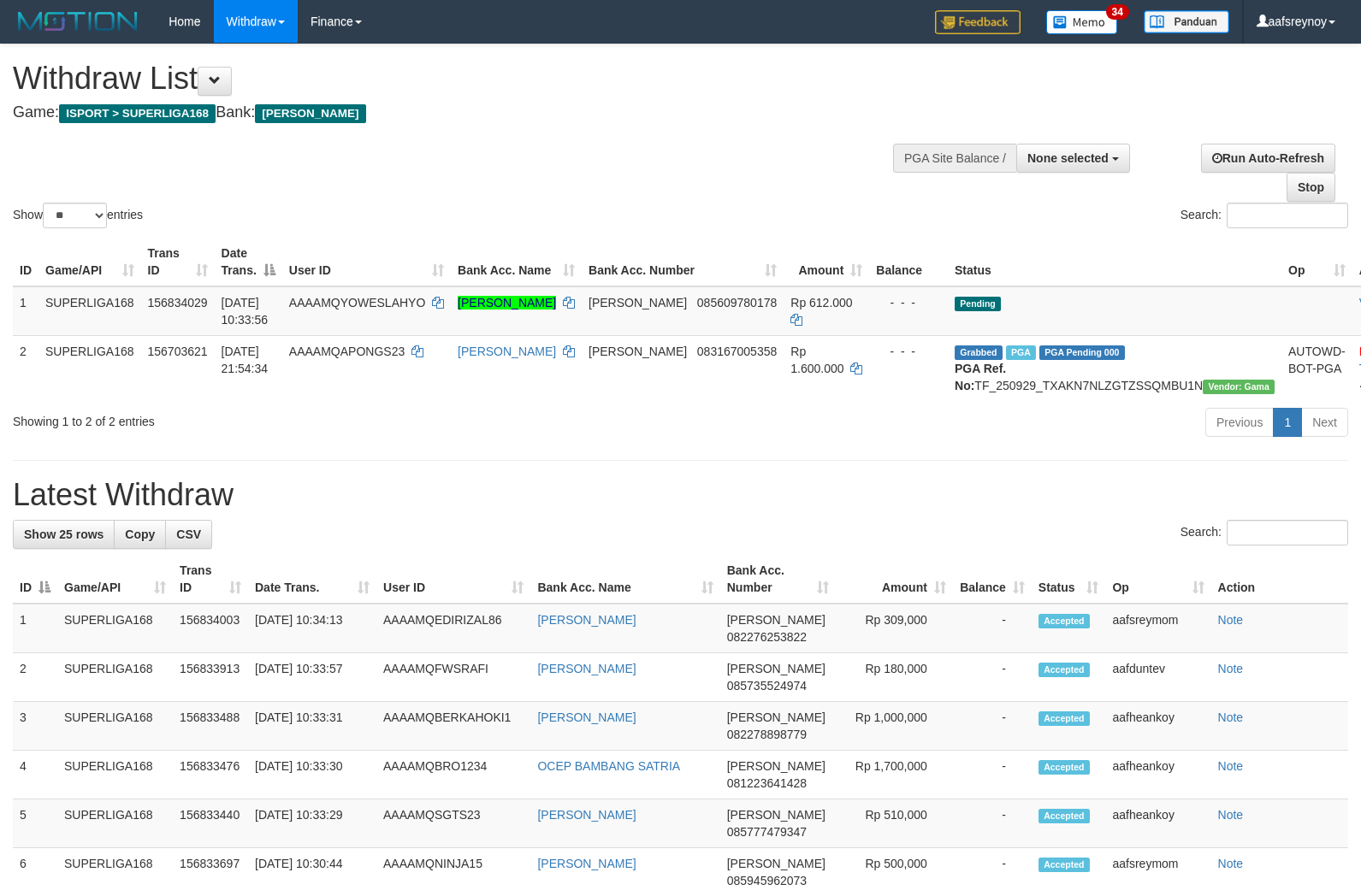  Describe the element at coordinates (188, 535) in the screenshot. I see `span: CSV` at that location.